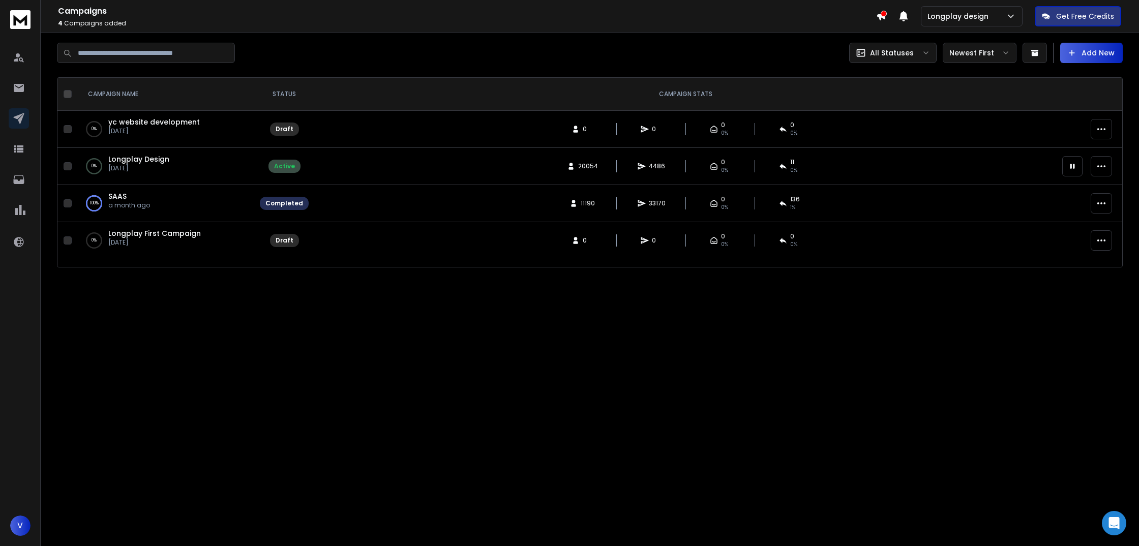 This screenshot has width=1139, height=546. What do you see at coordinates (657, 203) in the screenshot?
I see `span: 33170` at bounding box center [657, 203].